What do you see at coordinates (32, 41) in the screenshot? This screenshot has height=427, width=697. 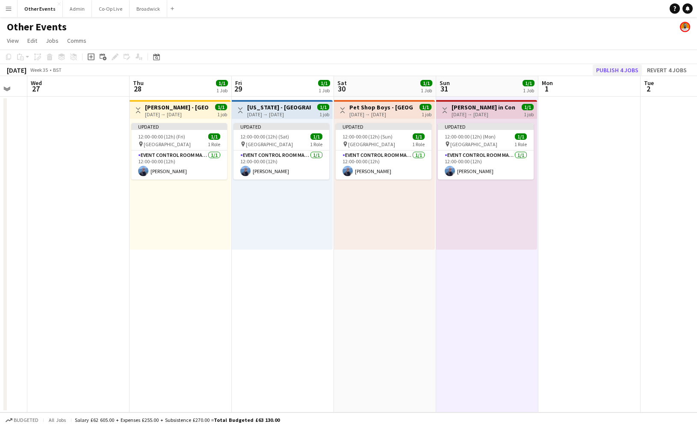 I see `span: Edit` at bounding box center [32, 41].